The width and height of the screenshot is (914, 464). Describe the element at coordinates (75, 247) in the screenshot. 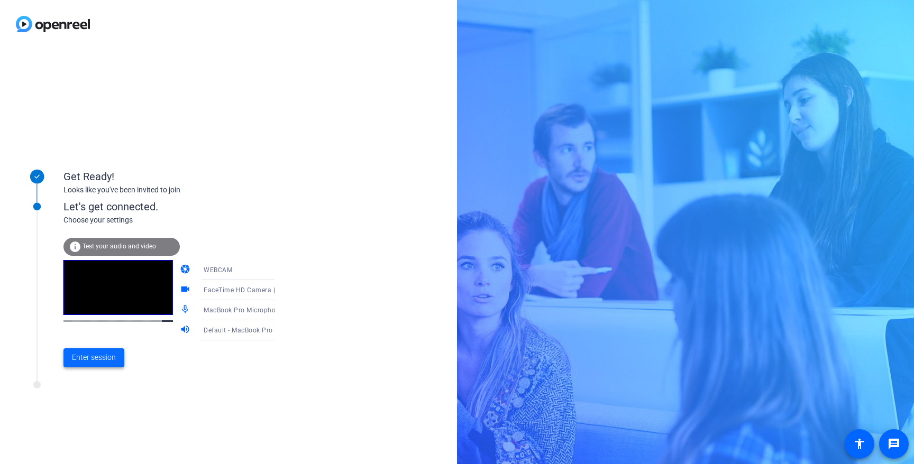

I see `mat-icon: info` at that location.